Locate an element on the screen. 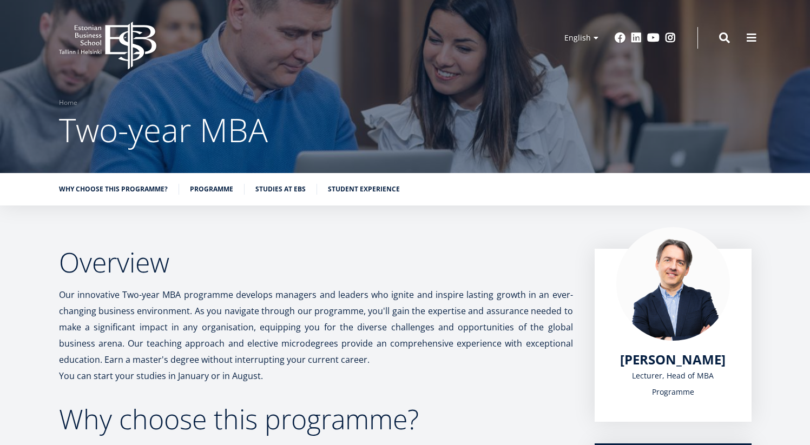 This screenshot has width=810, height=445. a: Why choose this programme? is located at coordinates (113, 189).